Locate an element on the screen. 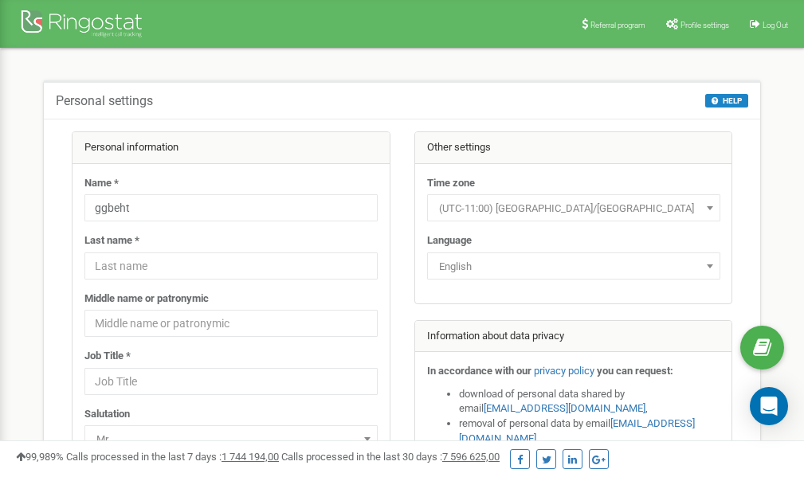  strong: In accordance with our is located at coordinates (479, 371).